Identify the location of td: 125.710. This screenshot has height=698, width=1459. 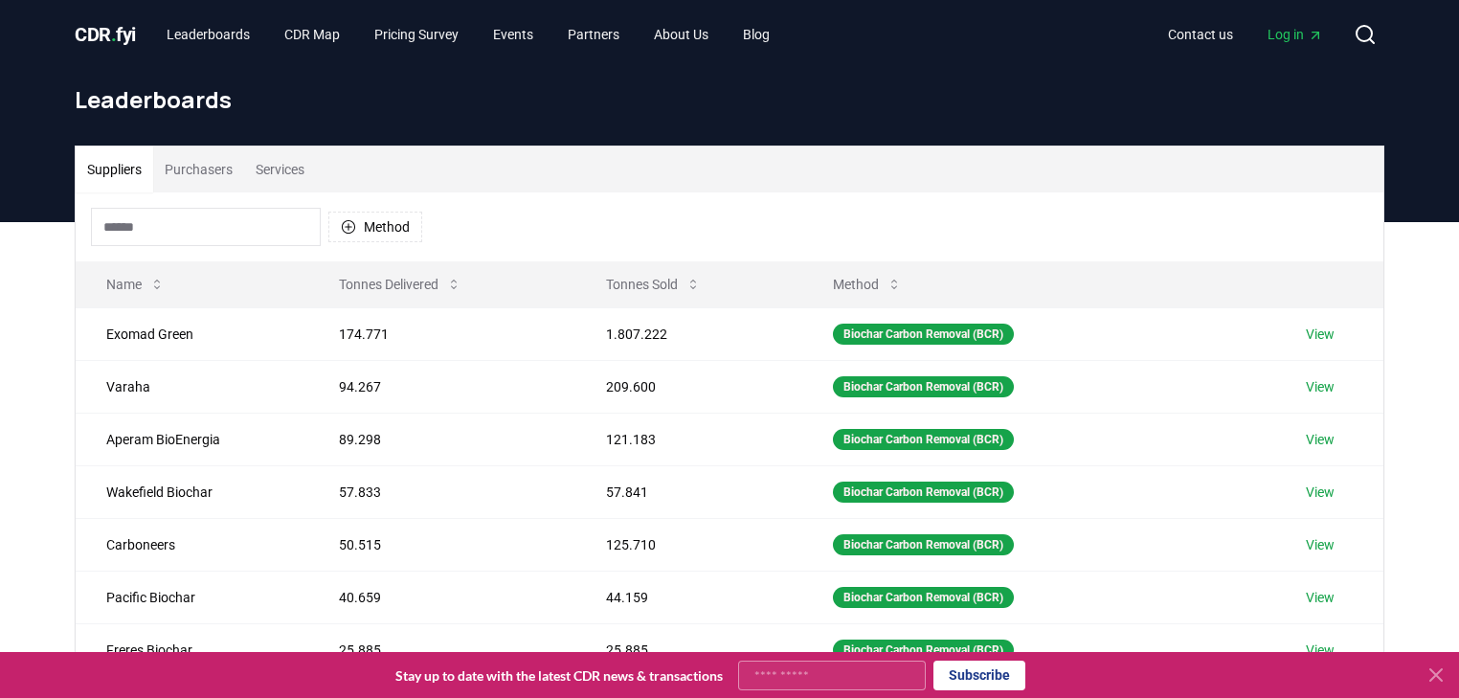
(688, 544).